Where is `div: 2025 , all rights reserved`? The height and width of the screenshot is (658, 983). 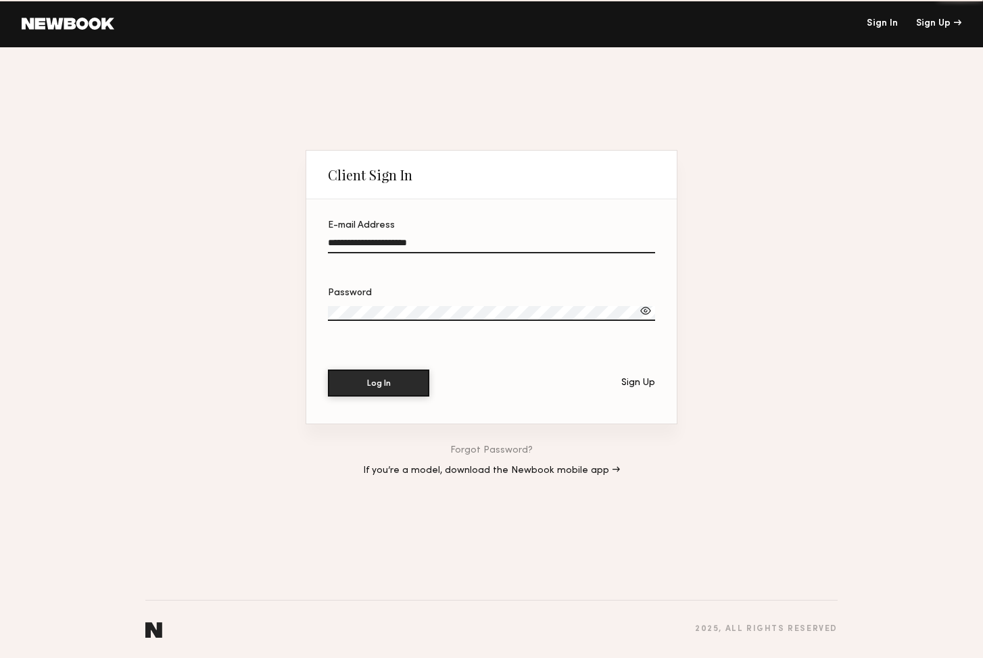
div: 2025 , all rights reserved is located at coordinates (766, 629).